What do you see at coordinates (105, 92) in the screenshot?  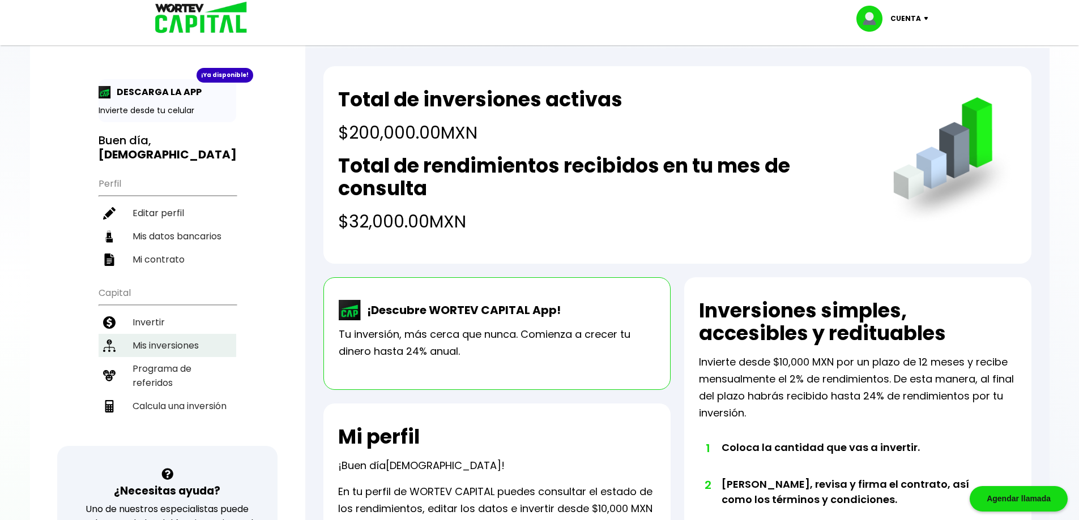 I see `img: app-icon` at bounding box center [105, 92].